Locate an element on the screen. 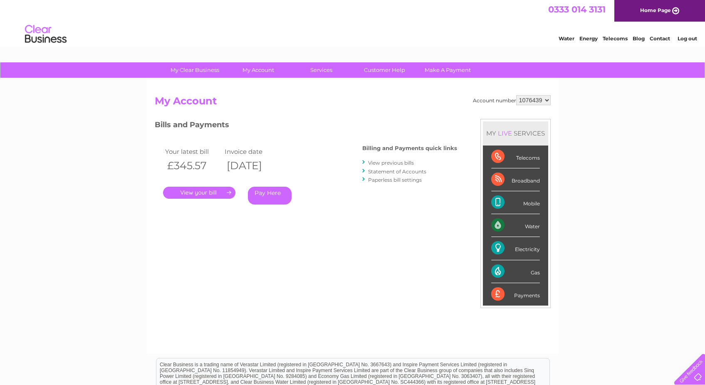 This screenshot has width=705, height=385. div: Water is located at coordinates (515, 225).